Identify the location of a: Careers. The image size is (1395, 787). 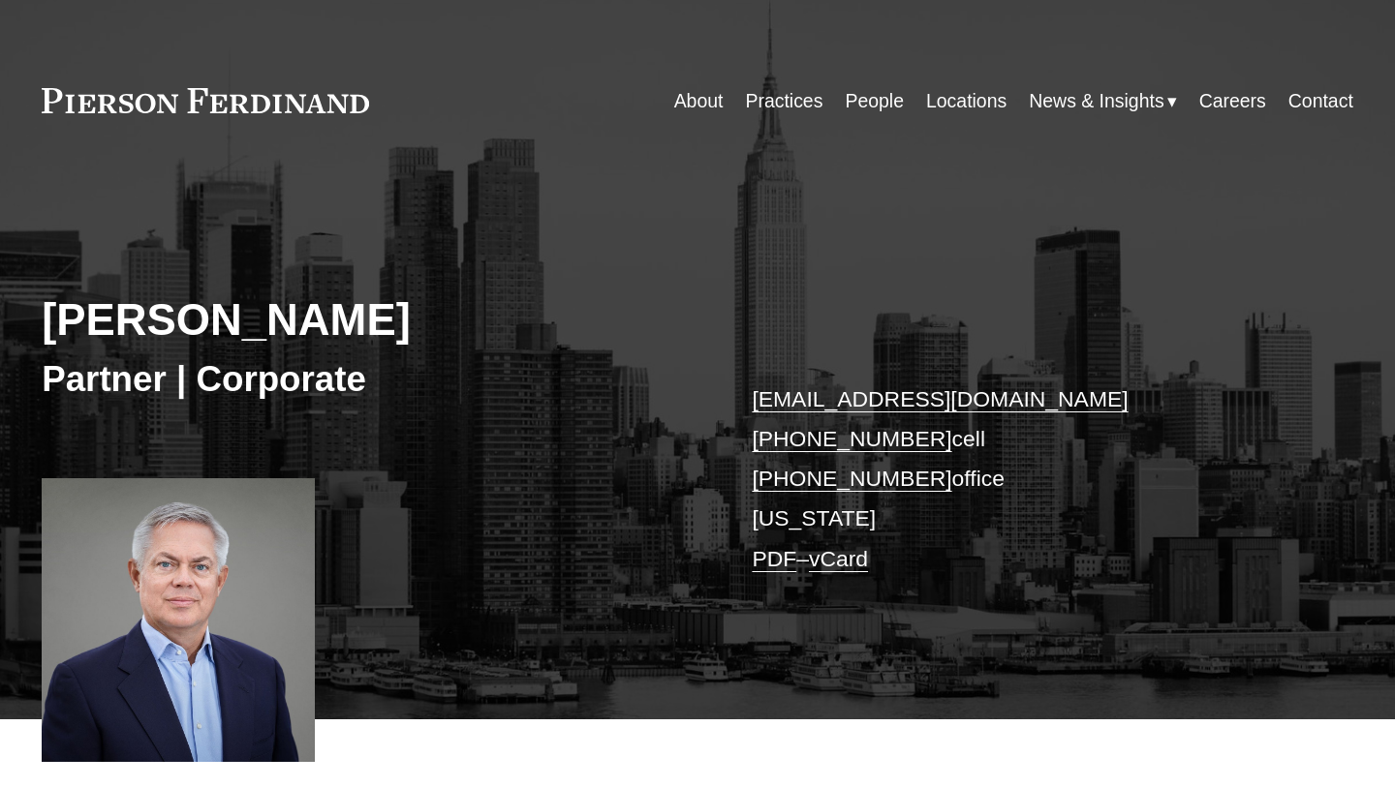
(1232, 101).